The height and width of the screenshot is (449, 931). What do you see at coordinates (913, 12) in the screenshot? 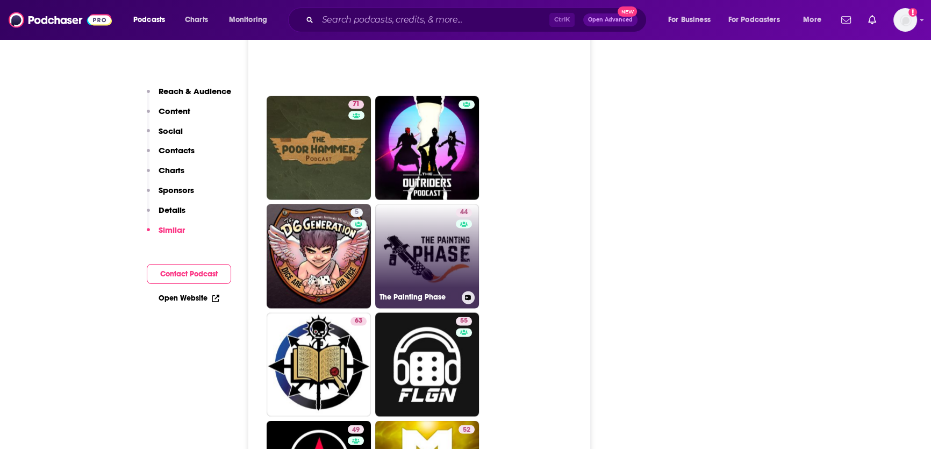
I see `svg: Add a profile image` at bounding box center [913, 12].